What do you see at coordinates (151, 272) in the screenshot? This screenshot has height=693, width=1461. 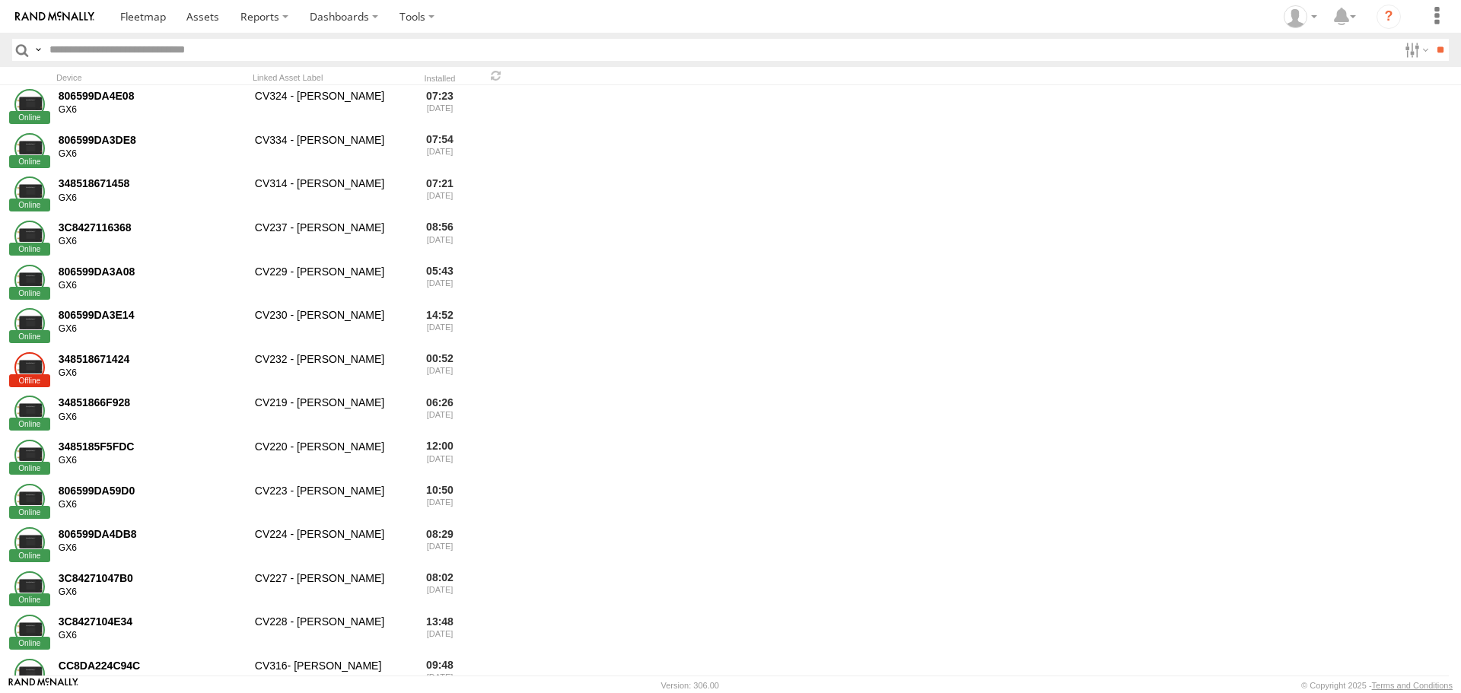 I see `div: 806599DA3A08` at bounding box center [151, 272].